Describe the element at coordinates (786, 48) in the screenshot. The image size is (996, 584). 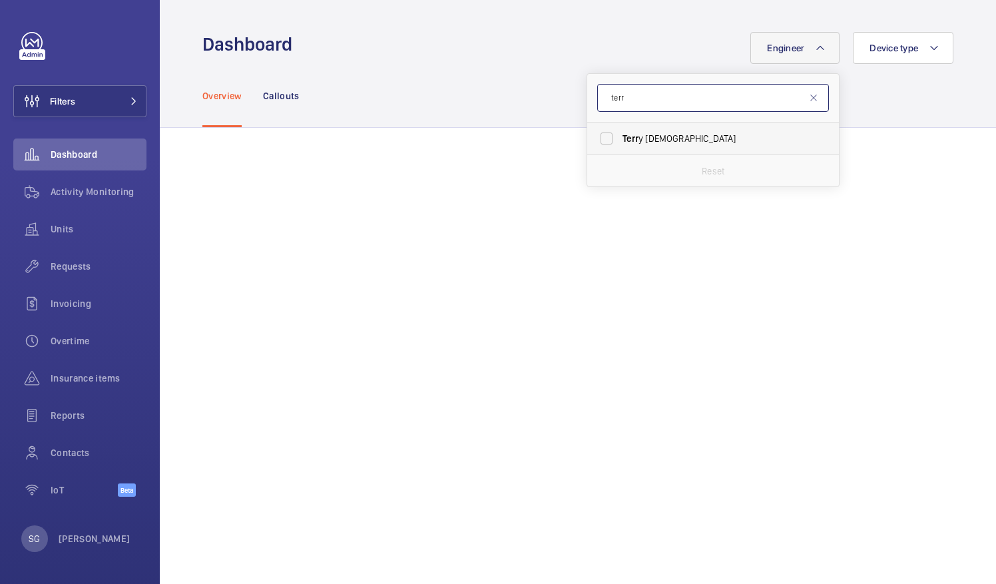
I see `span: Engineer` at that location.